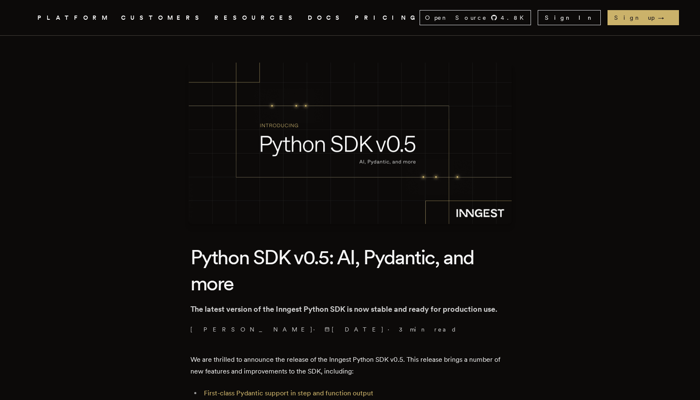  Describe the element at coordinates (569, 18) in the screenshot. I see `a: Sign In` at that location.